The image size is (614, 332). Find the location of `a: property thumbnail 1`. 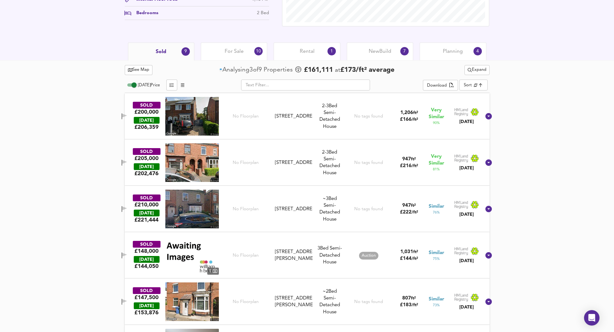

a: property thumbnail 1 is located at coordinates (192, 255).